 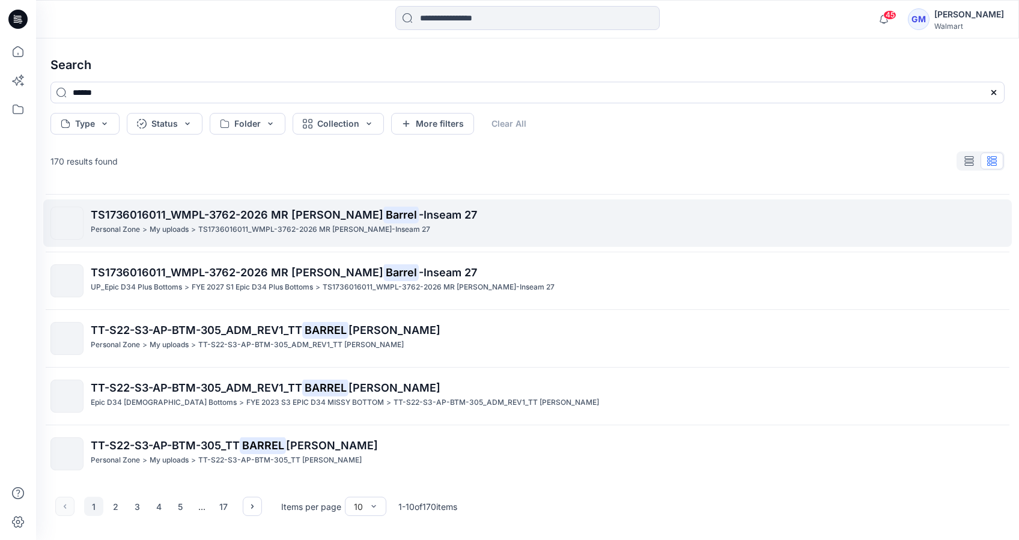 I want to click on button: 2, so click(x=115, y=506).